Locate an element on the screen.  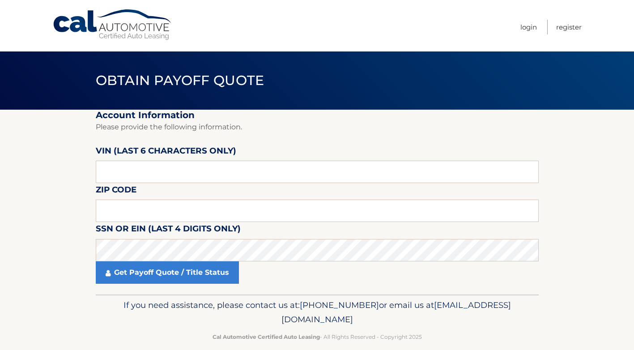
label: SSN or EIN (last 4 digits only) is located at coordinates (168, 230).